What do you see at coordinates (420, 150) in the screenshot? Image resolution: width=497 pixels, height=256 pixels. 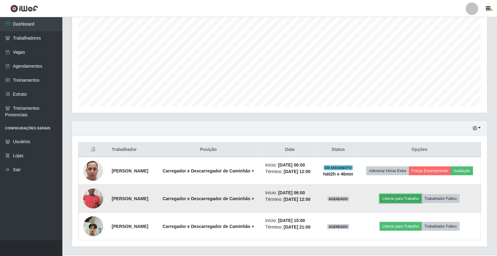 I see `th: Opções` at bounding box center [420, 150].